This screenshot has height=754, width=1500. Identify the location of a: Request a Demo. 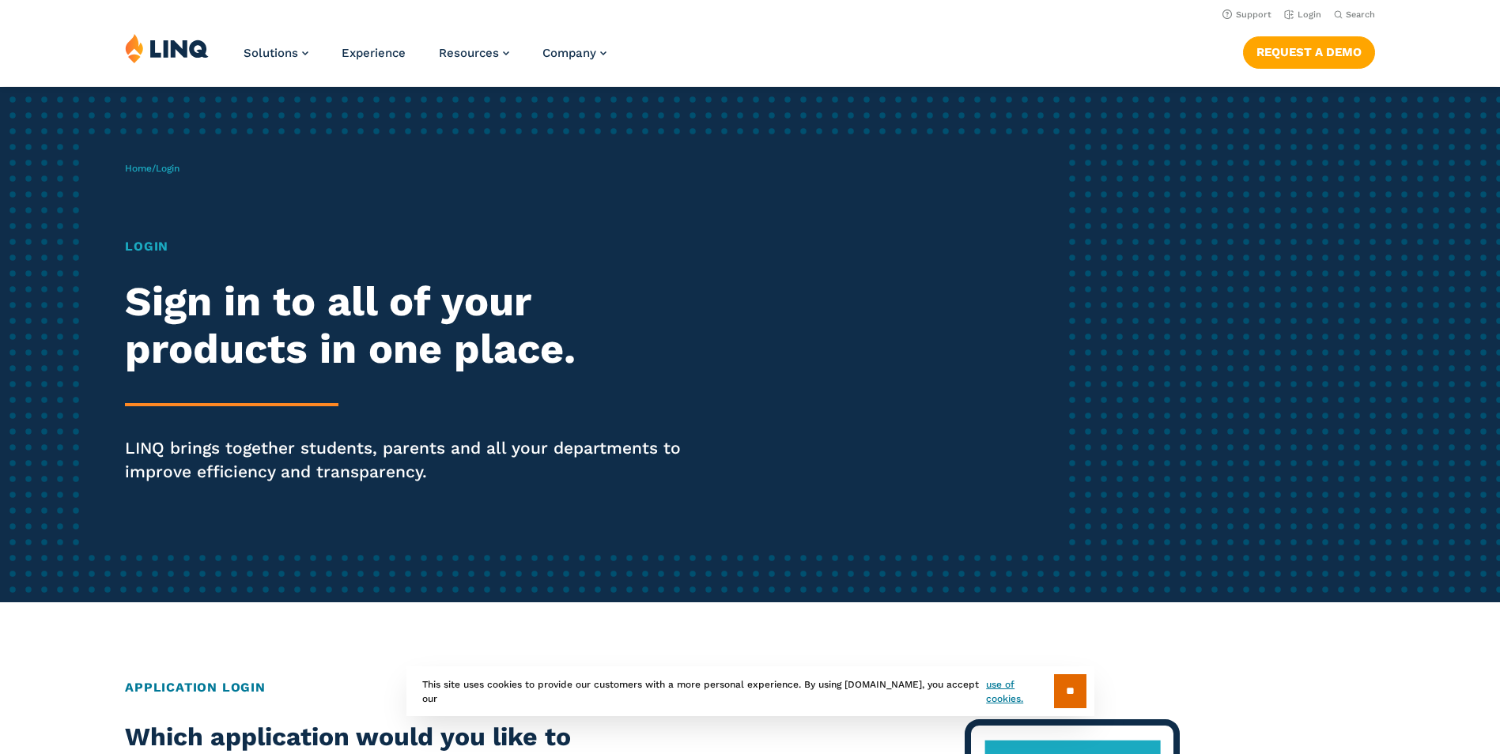
(1308, 52).